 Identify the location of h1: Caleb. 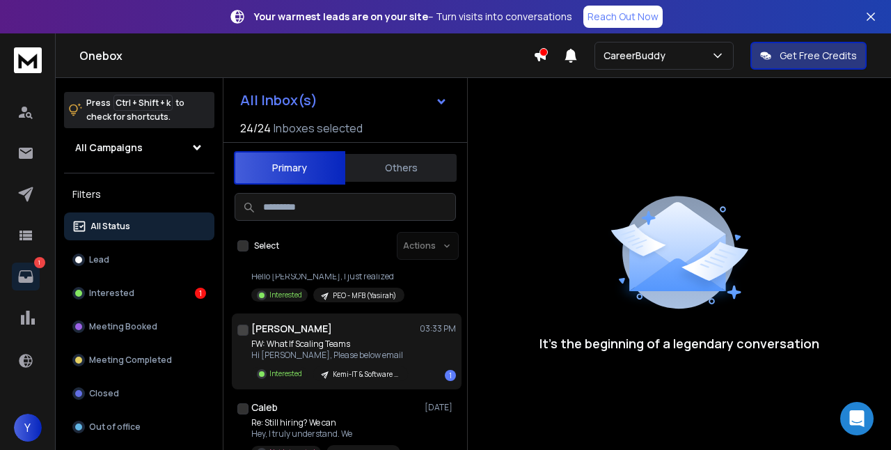
(264, 407).